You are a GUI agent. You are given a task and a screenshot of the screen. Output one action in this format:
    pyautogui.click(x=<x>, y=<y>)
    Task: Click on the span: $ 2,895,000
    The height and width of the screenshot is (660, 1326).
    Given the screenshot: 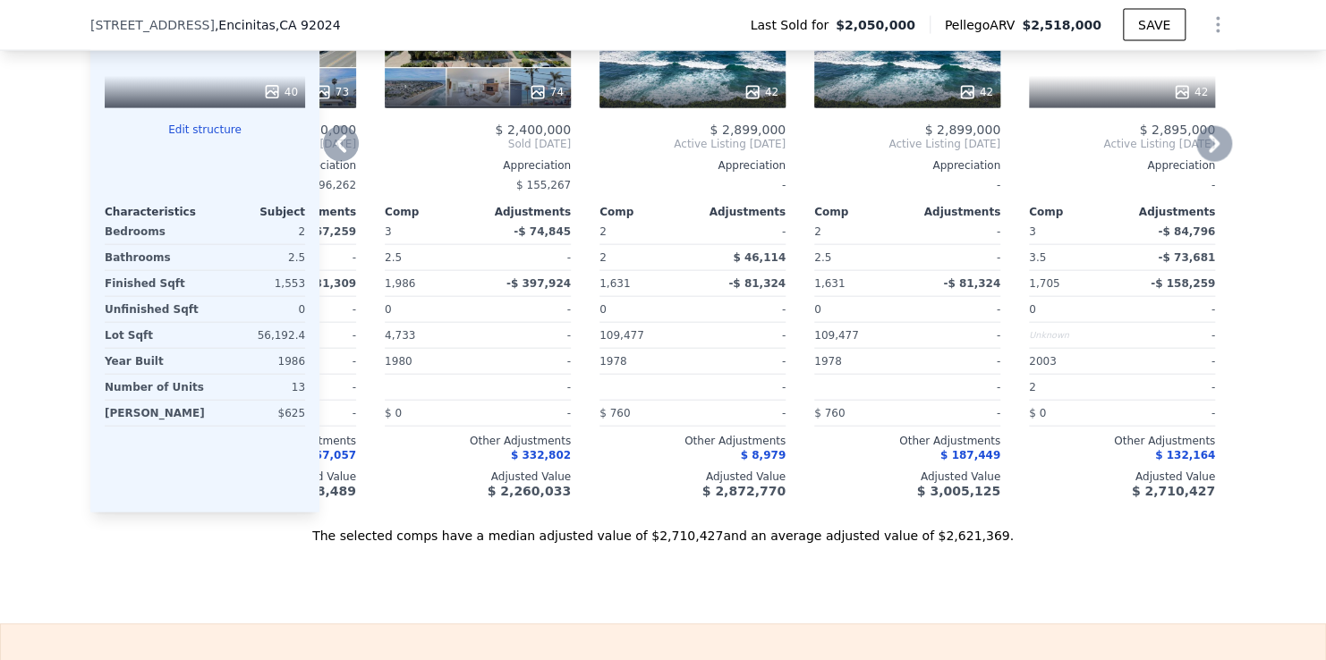 What is the action you would take?
    pyautogui.click(x=1176, y=130)
    